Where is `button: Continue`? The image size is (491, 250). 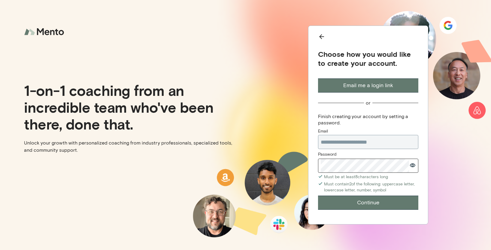
button: Continue is located at coordinates (368, 202).